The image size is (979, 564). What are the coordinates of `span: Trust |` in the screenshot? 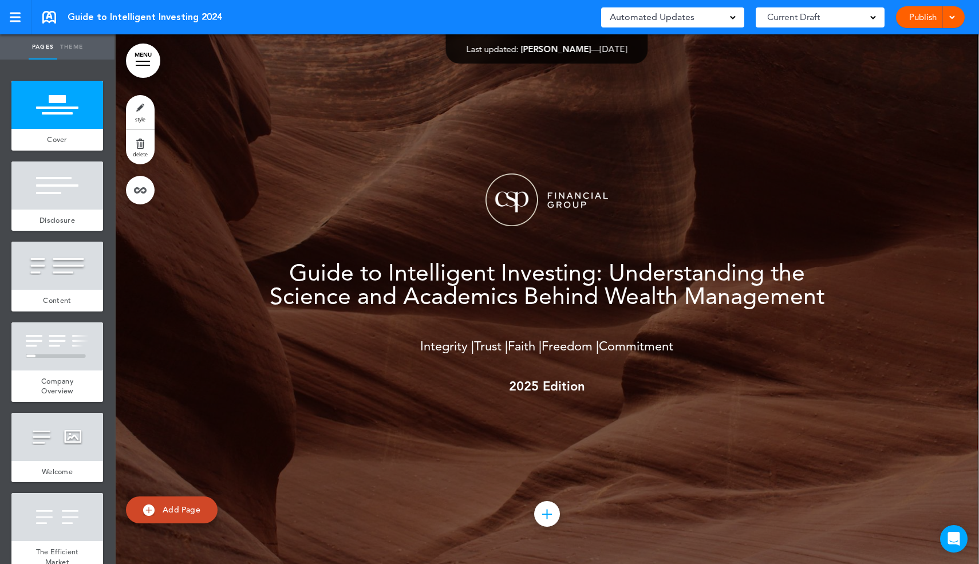 It's located at (491, 346).